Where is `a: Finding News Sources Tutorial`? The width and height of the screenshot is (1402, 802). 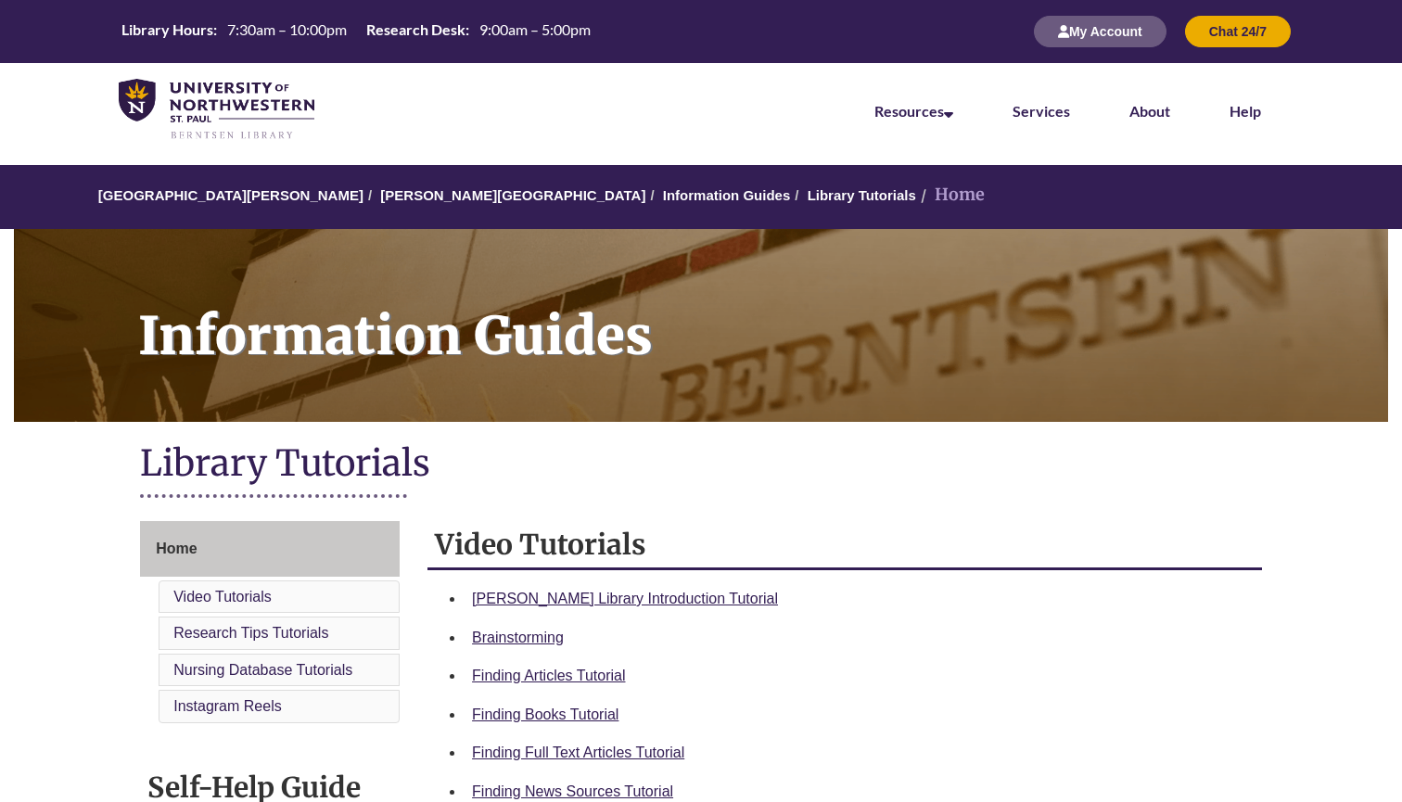
a: Finding News Sources Tutorial is located at coordinates (572, 791).